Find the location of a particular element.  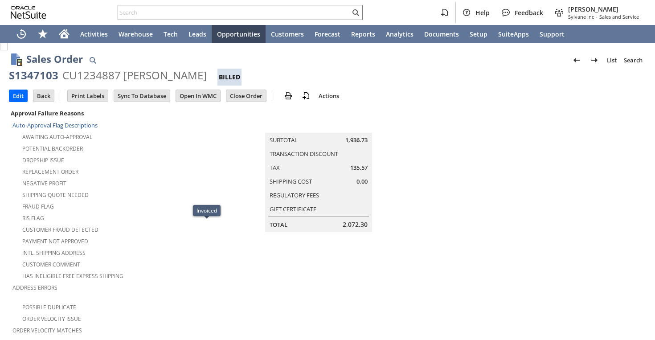

div: S1347103 is located at coordinates (33, 75).